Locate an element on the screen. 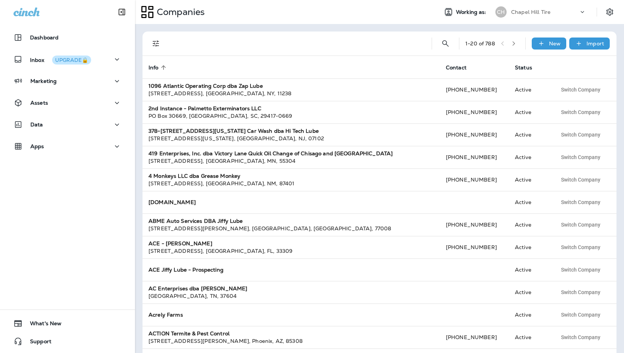 Image resolution: width=624 pixels, height=353 pixels. strong: 1096 Atlantic Operating Corp dba Zap Lube is located at coordinates (205, 86).